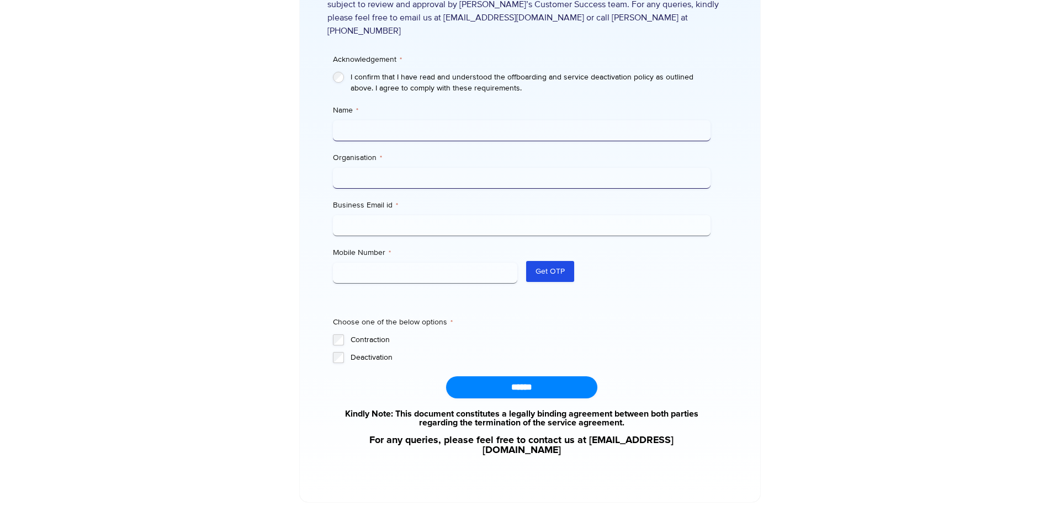  What do you see at coordinates (367, 60) in the screenshot?
I see `legend: Acknowledgement` at bounding box center [367, 60].